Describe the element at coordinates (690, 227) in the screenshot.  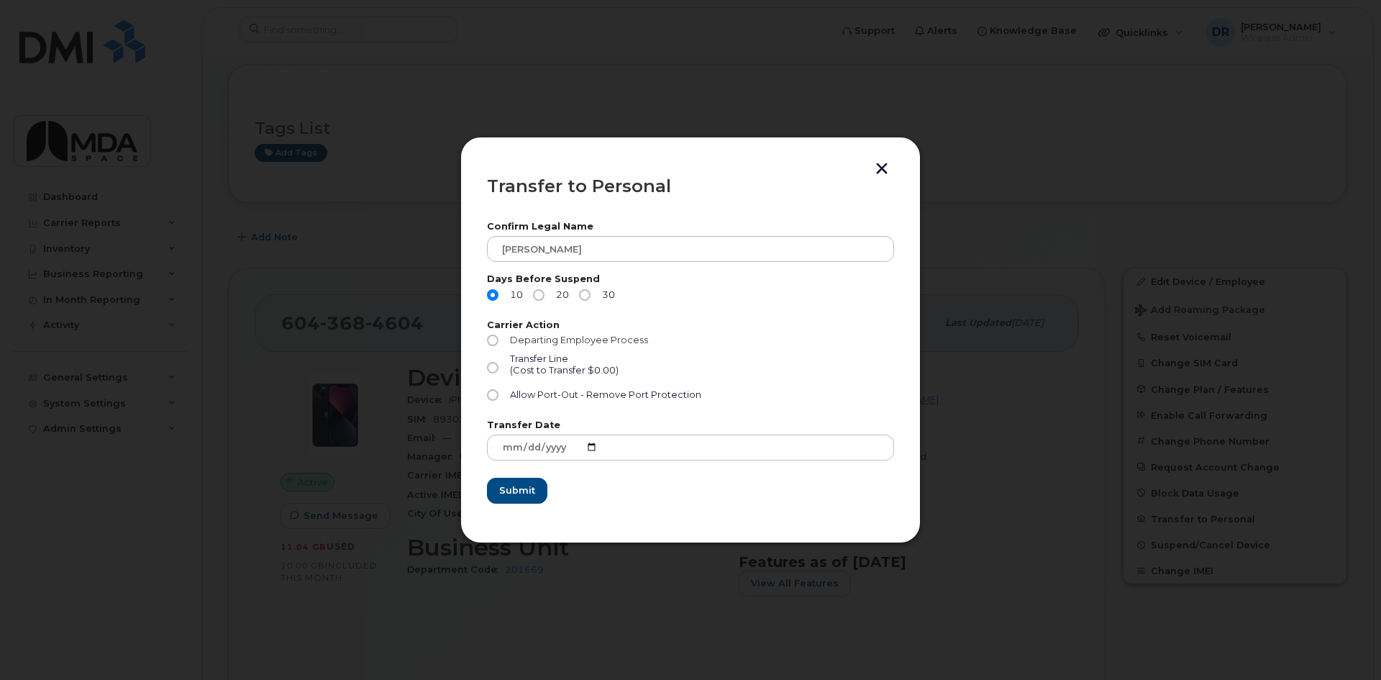
I see `label: Confirm Legal Name` at that location.